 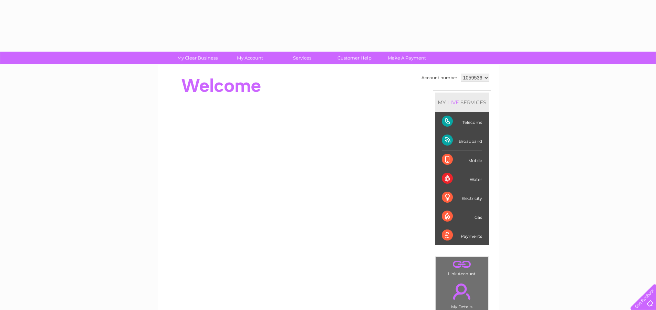 I want to click on a: My Account, so click(x=250, y=58).